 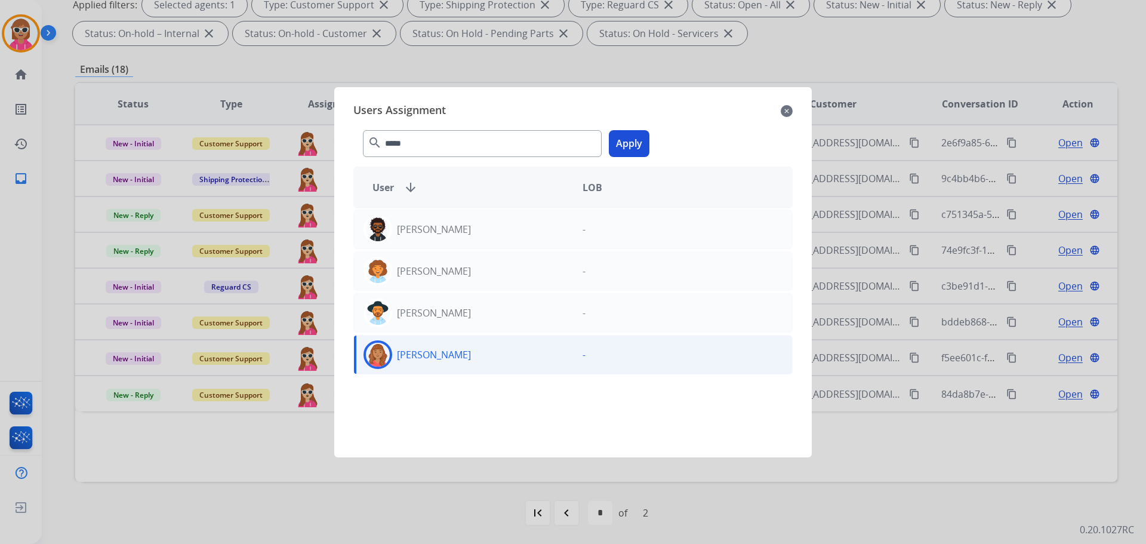 What do you see at coordinates (411, 187) in the screenshot?
I see `mat-icon: arrow_downward` at bounding box center [411, 187].